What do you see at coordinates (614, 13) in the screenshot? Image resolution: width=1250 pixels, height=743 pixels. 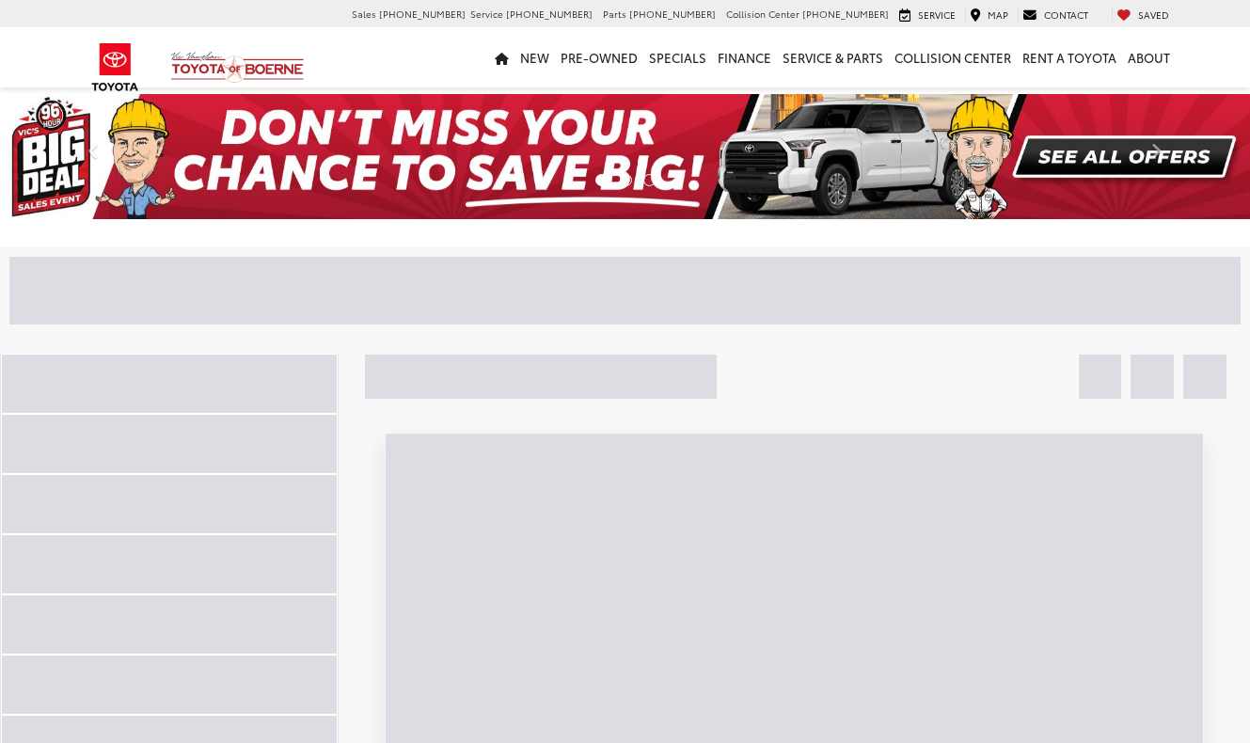 I see `span: Parts` at bounding box center [614, 13].